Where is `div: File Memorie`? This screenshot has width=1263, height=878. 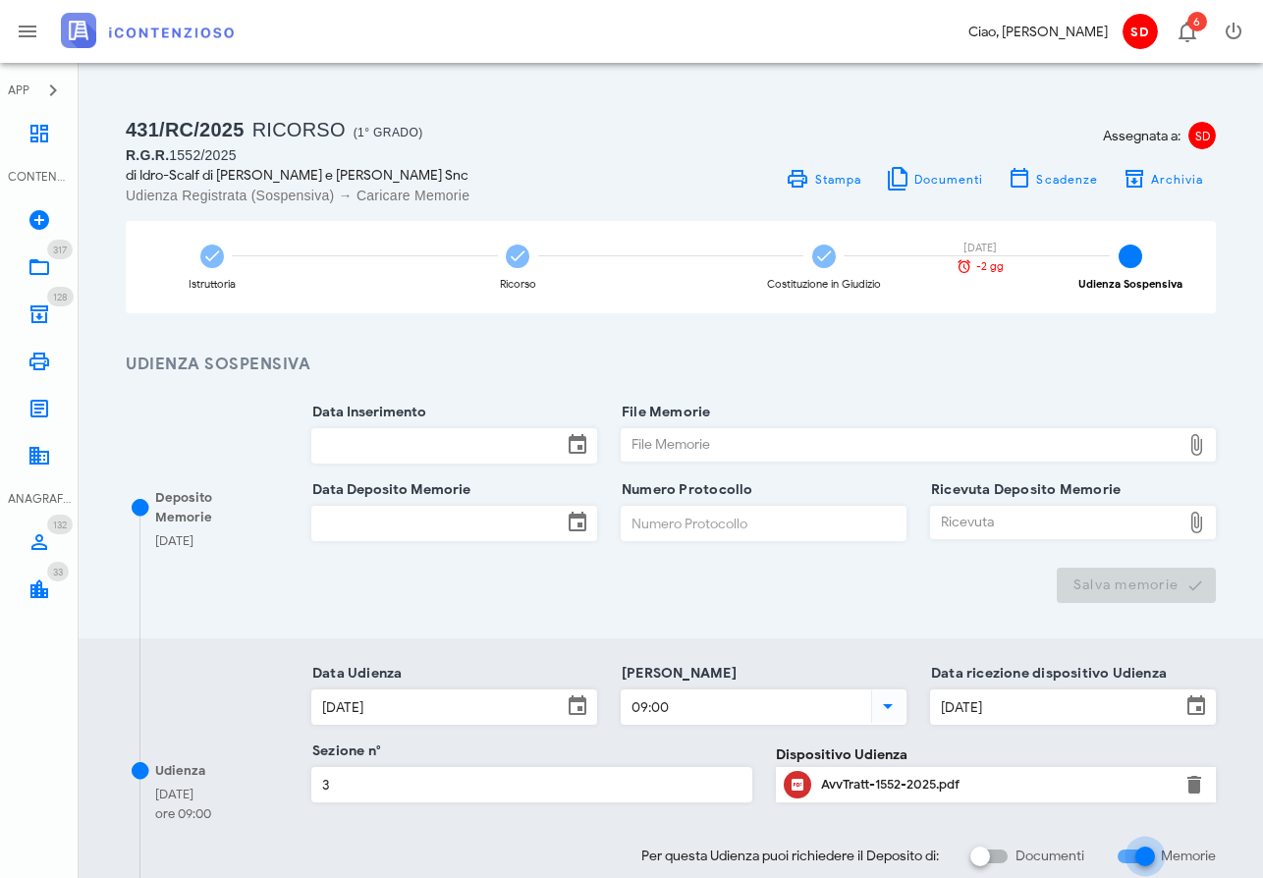
div: File Memorie is located at coordinates (901, 445).